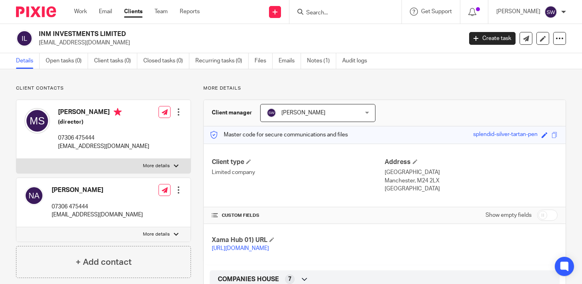 The image size is (582, 284). I want to click on label: Show empty fields, so click(508, 215).